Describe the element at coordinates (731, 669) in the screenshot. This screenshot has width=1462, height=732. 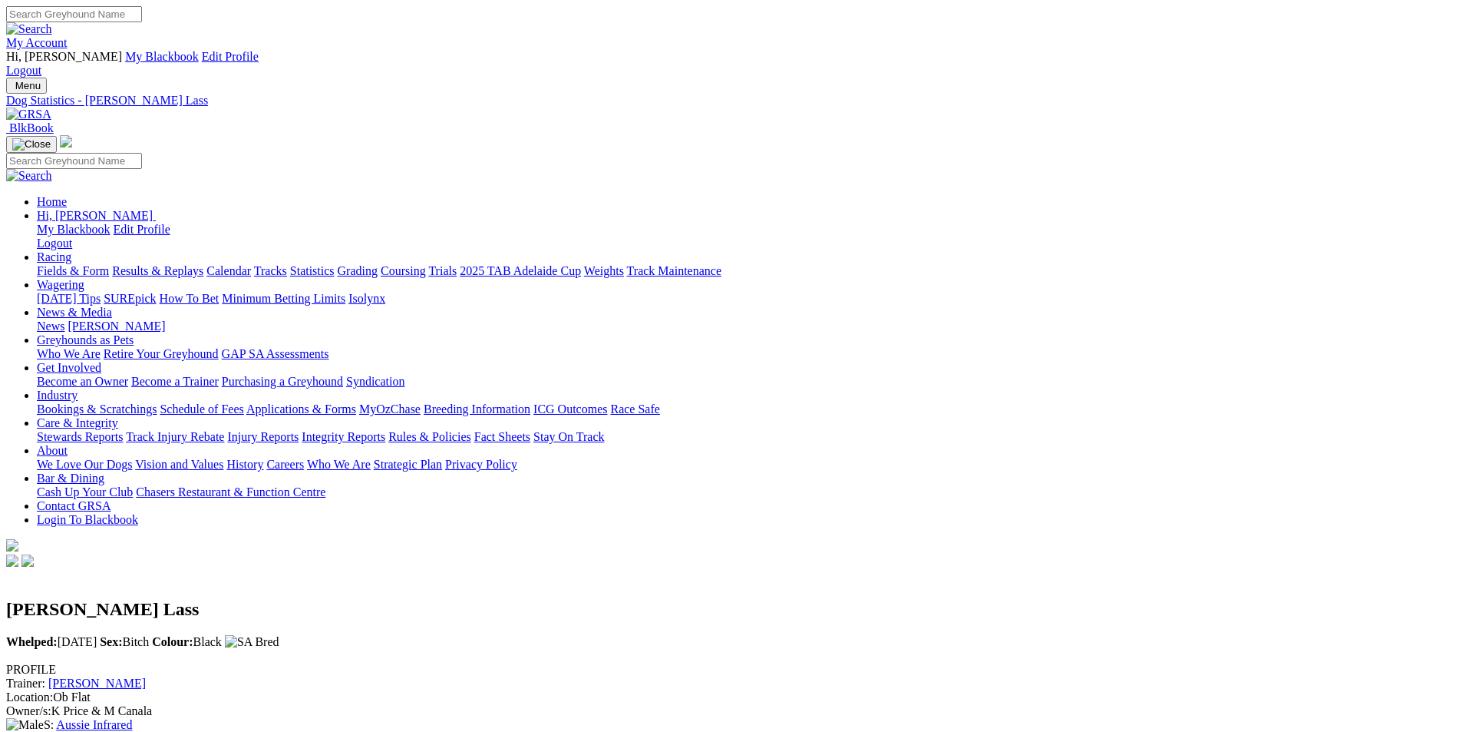
I see `div: PROFILE` at that location.